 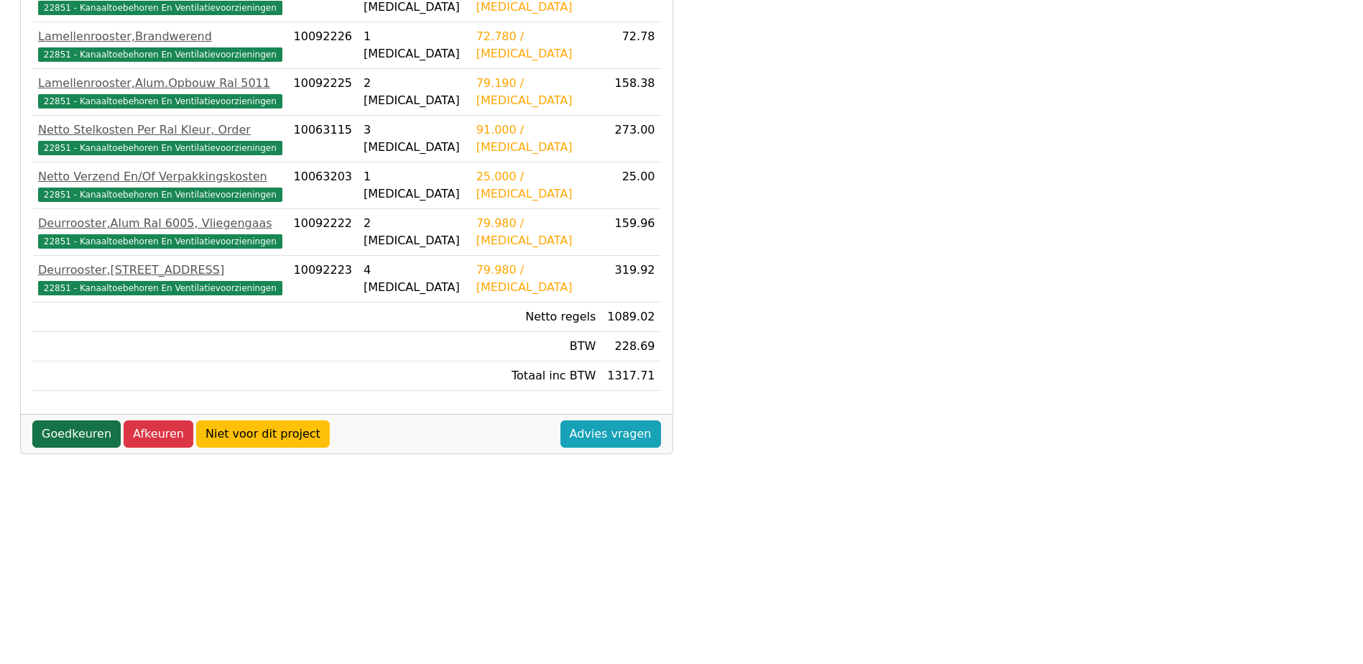 What do you see at coordinates (160, 130) in the screenshot?
I see `div: Netto Stelkosten Per Ral Kleur, Order` at bounding box center [160, 130].